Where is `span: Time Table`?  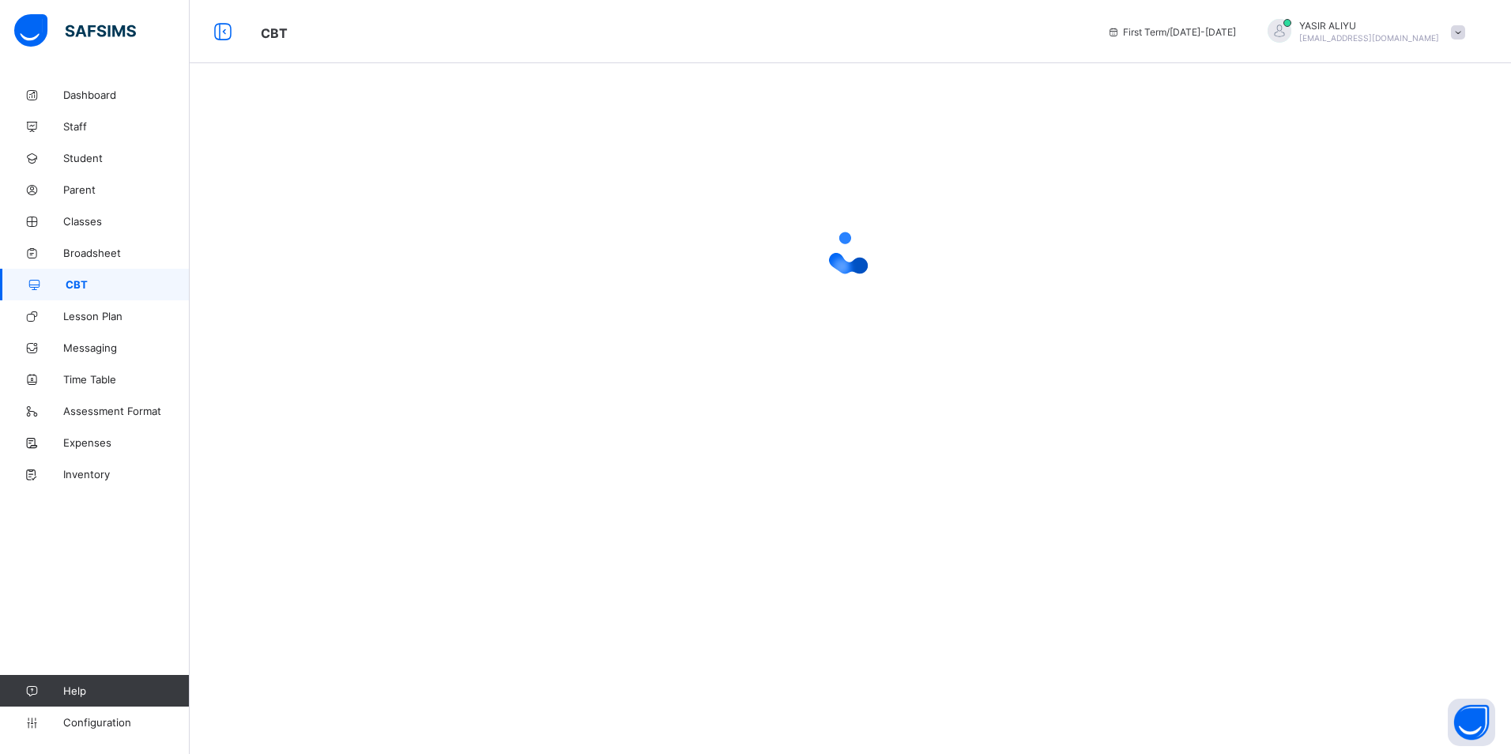 span: Time Table is located at coordinates (126, 379).